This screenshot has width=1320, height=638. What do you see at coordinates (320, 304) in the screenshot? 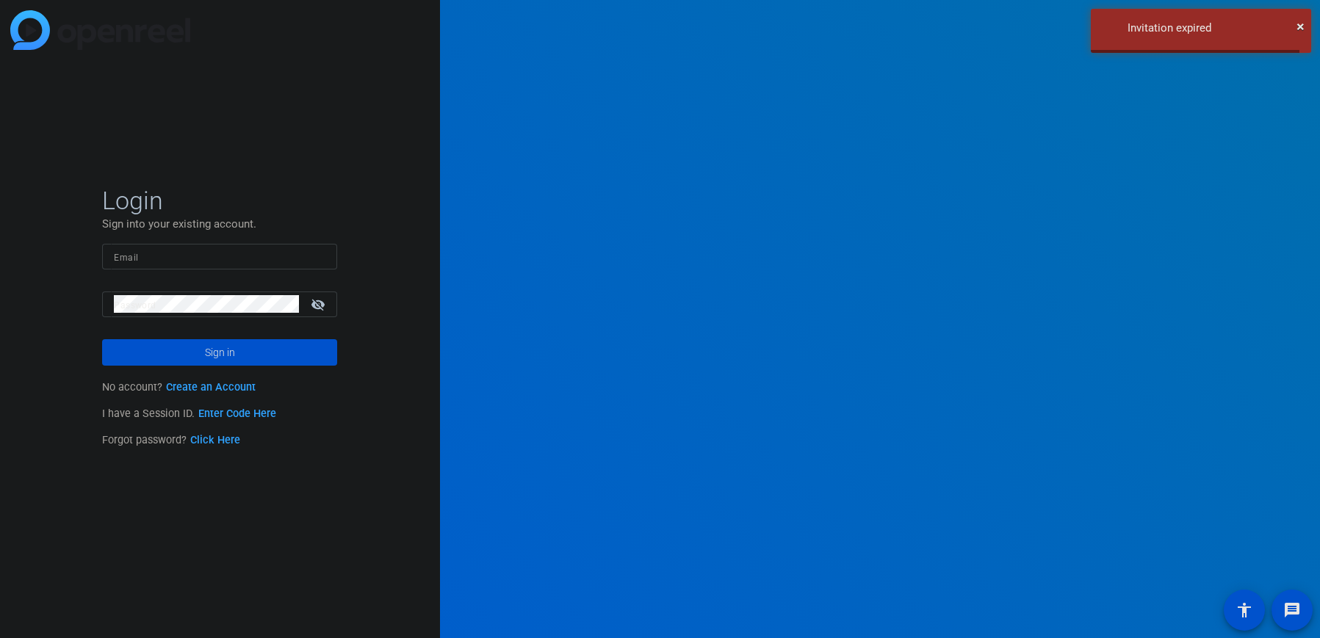
I see `mat-icon: visibility_off` at bounding box center [320, 304].